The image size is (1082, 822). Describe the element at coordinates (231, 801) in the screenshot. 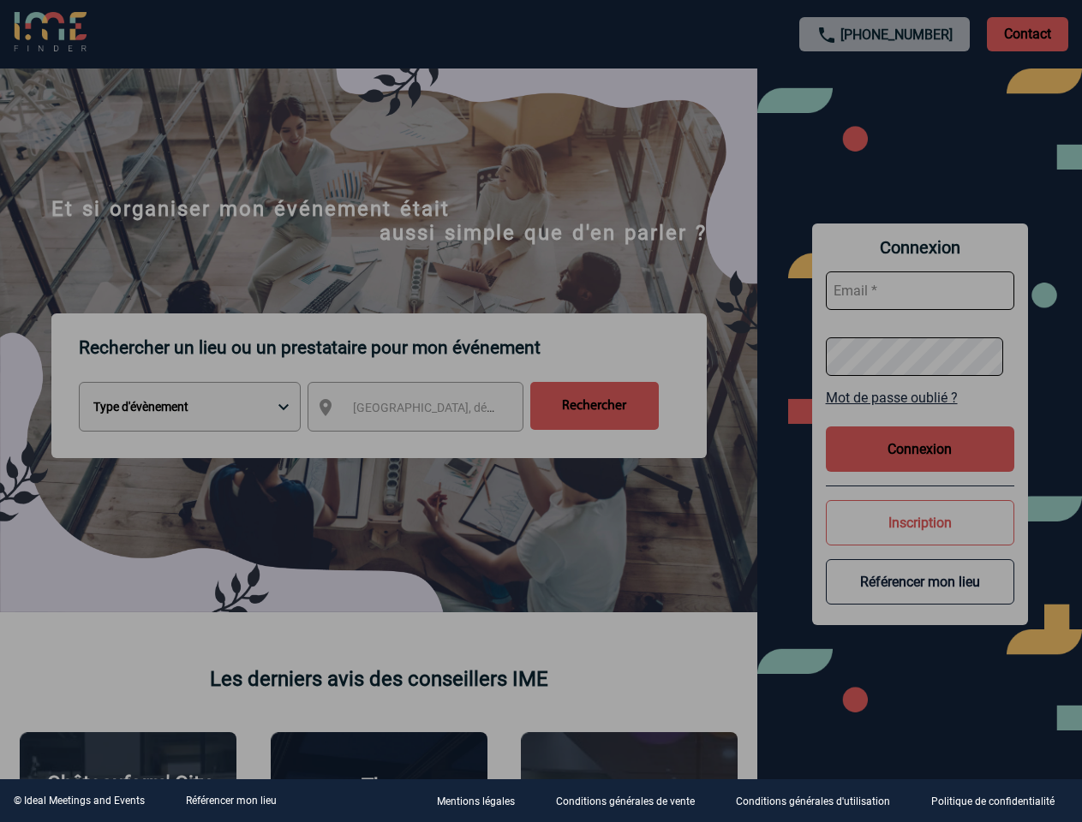

I see `a: Référencer mon lieu` at that location.